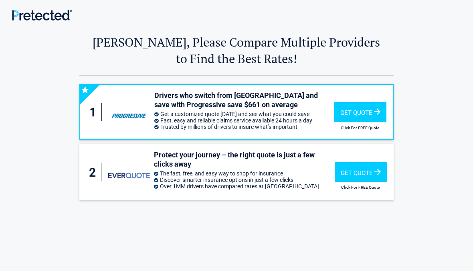 The width and height of the screenshot is (473, 271). I want to click on li: Discover smarter insurance options in just a few clicks, so click(244, 180).